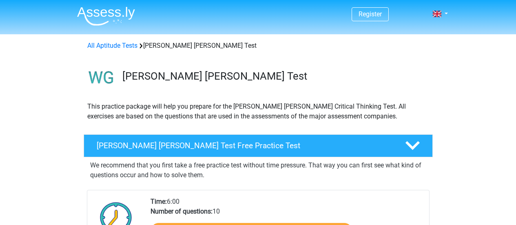 The width and height of the screenshot is (516, 225). What do you see at coordinates (112, 45) in the screenshot?
I see `a: All Aptitude Tests` at bounding box center [112, 45].